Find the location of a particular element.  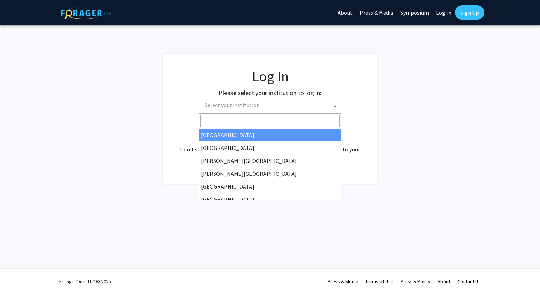

div: ForagerOne, LLC © 2025 is located at coordinates (85, 282).